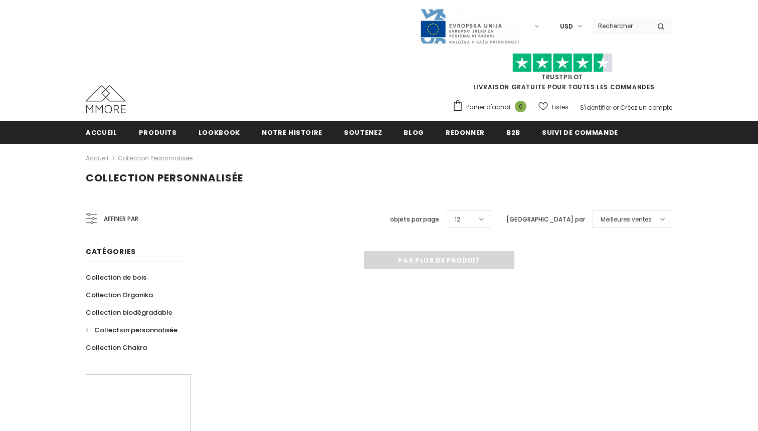  Describe the element at coordinates (363, 132) in the screenshot. I see `span: soutenez` at that location.